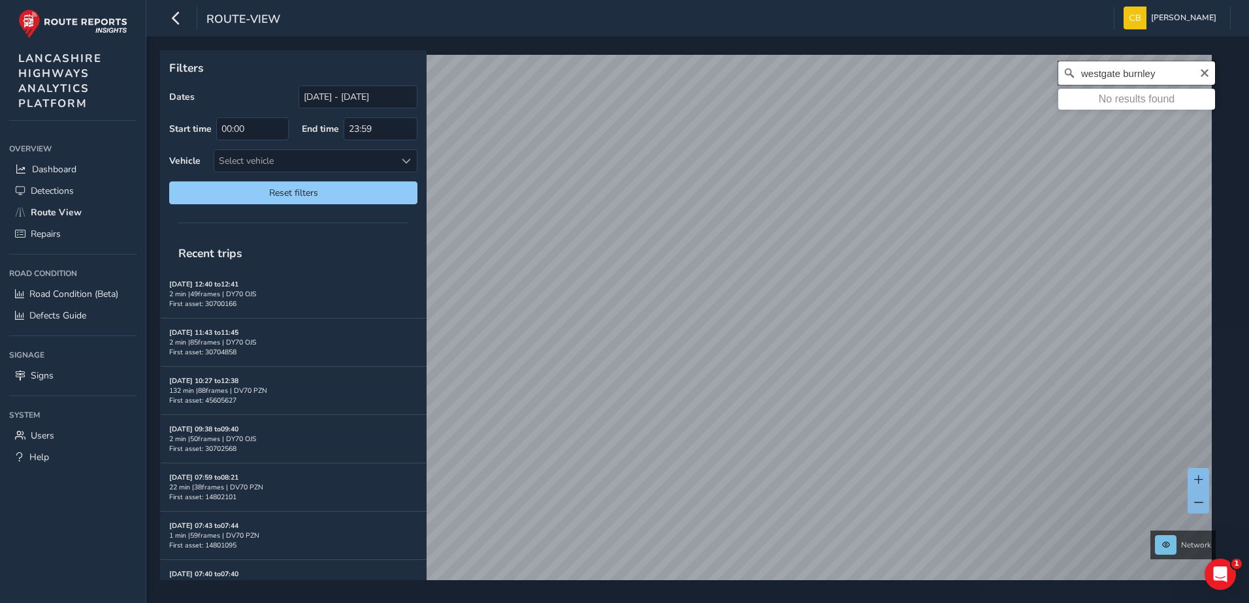 Image resolution: width=1249 pixels, height=603 pixels. Describe the element at coordinates (202, 304) in the screenshot. I see `span: First asset: 30700166` at that location.